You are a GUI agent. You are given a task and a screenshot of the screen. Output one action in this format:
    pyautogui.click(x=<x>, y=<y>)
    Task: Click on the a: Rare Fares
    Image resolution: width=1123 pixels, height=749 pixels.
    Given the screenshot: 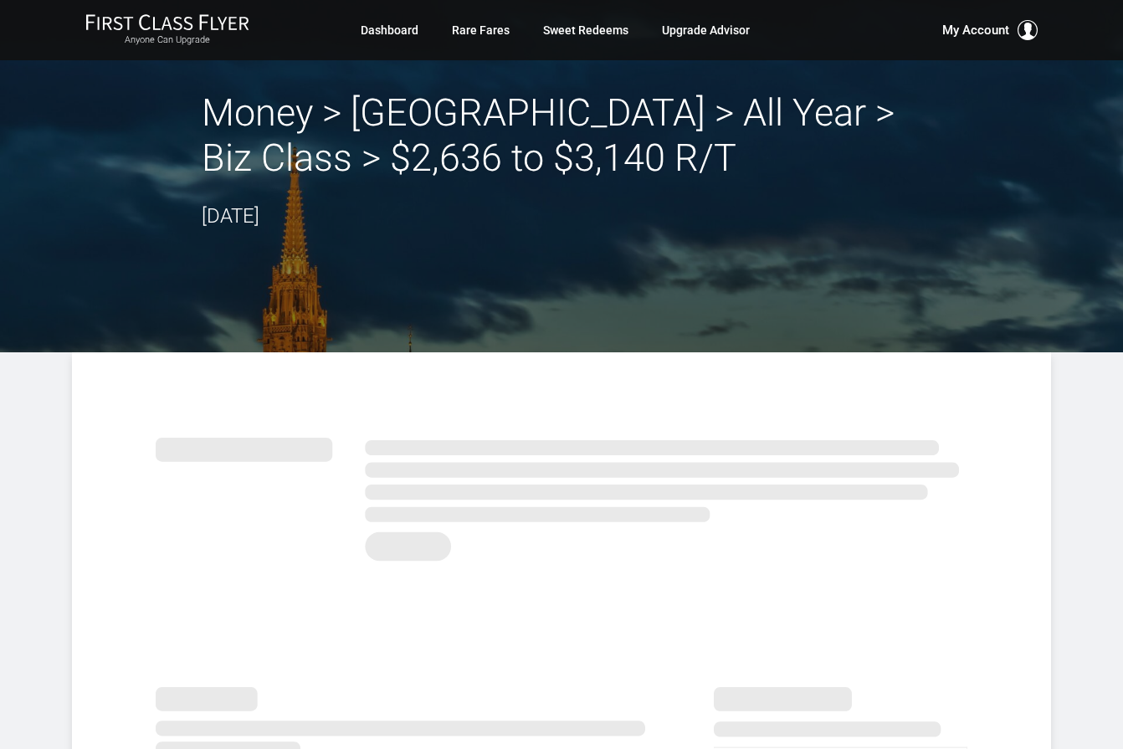 What is the action you would take?
    pyautogui.click(x=480, y=30)
    